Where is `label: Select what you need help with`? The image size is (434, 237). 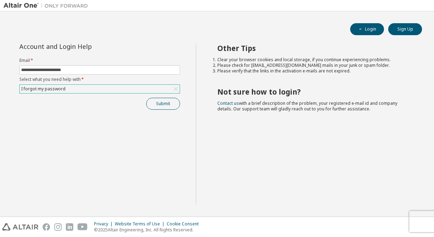
label: Select what you need help with is located at coordinates (100, 80).